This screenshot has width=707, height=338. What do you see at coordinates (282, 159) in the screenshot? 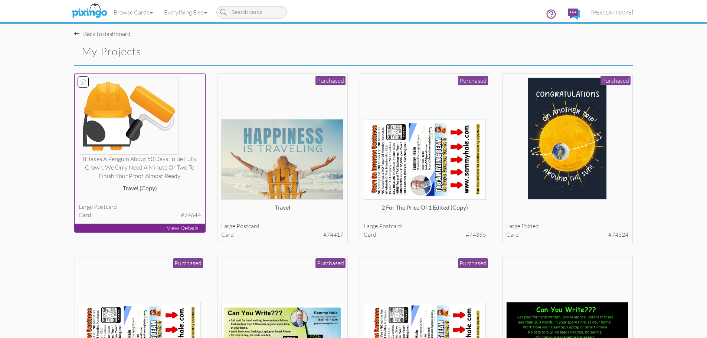
I see `img: 134496-1-1755628763923-be200074b8770390-qa.jpg` at bounding box center [282, 159].